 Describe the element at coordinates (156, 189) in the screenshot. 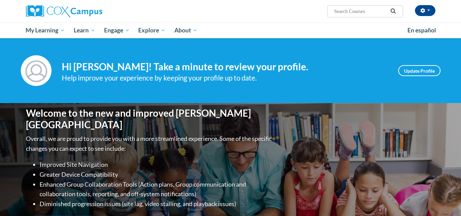

I see `li: Enhanced Group Collaboration Tools (Action plans, Group communication and collaboration tools, re...` at that location.